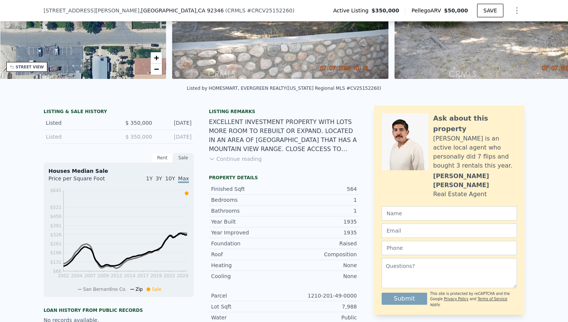 Image resolution: width=568 pixels, height=322 pixels. What do you see at coordinates (320, 254) in the screenshot?
I see `div: Composition` at bounding box center [320, 254].